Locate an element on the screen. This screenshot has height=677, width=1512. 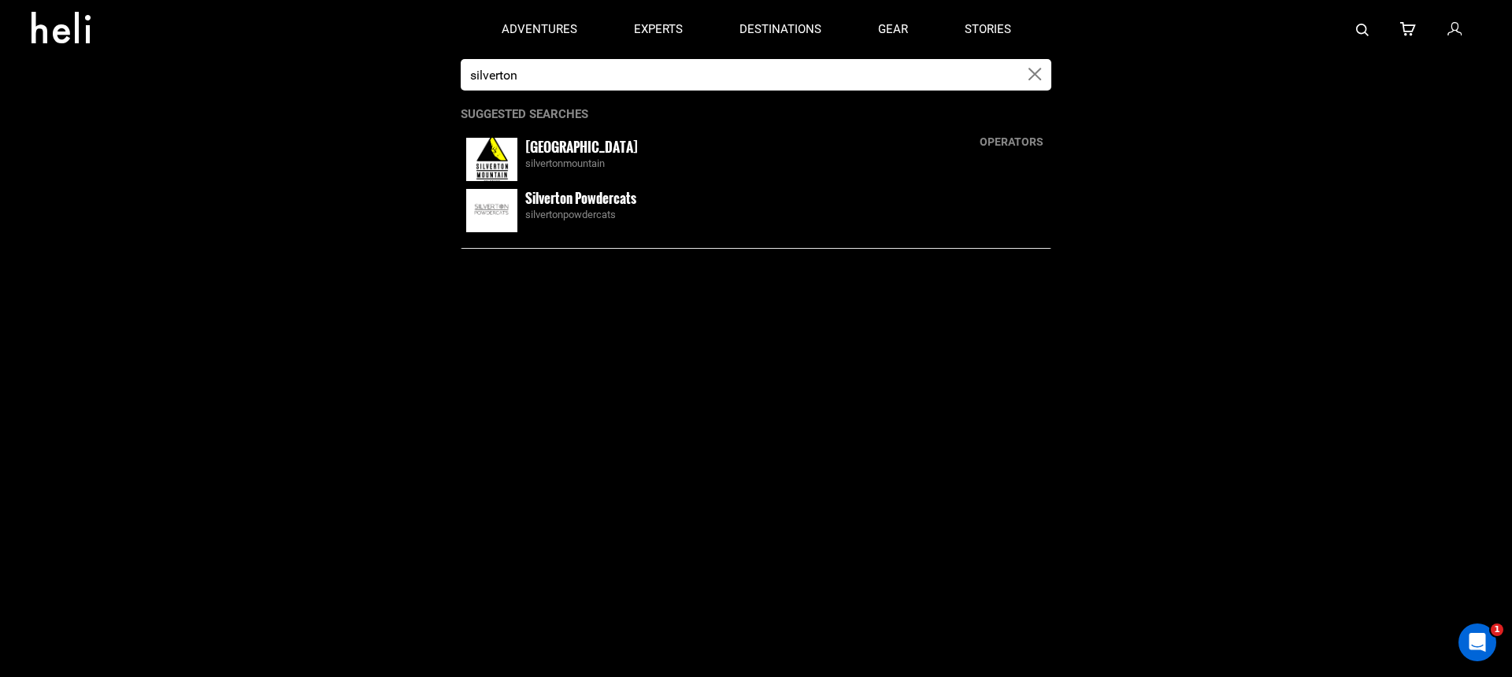
p: experts is located at coordinates (658, 29).